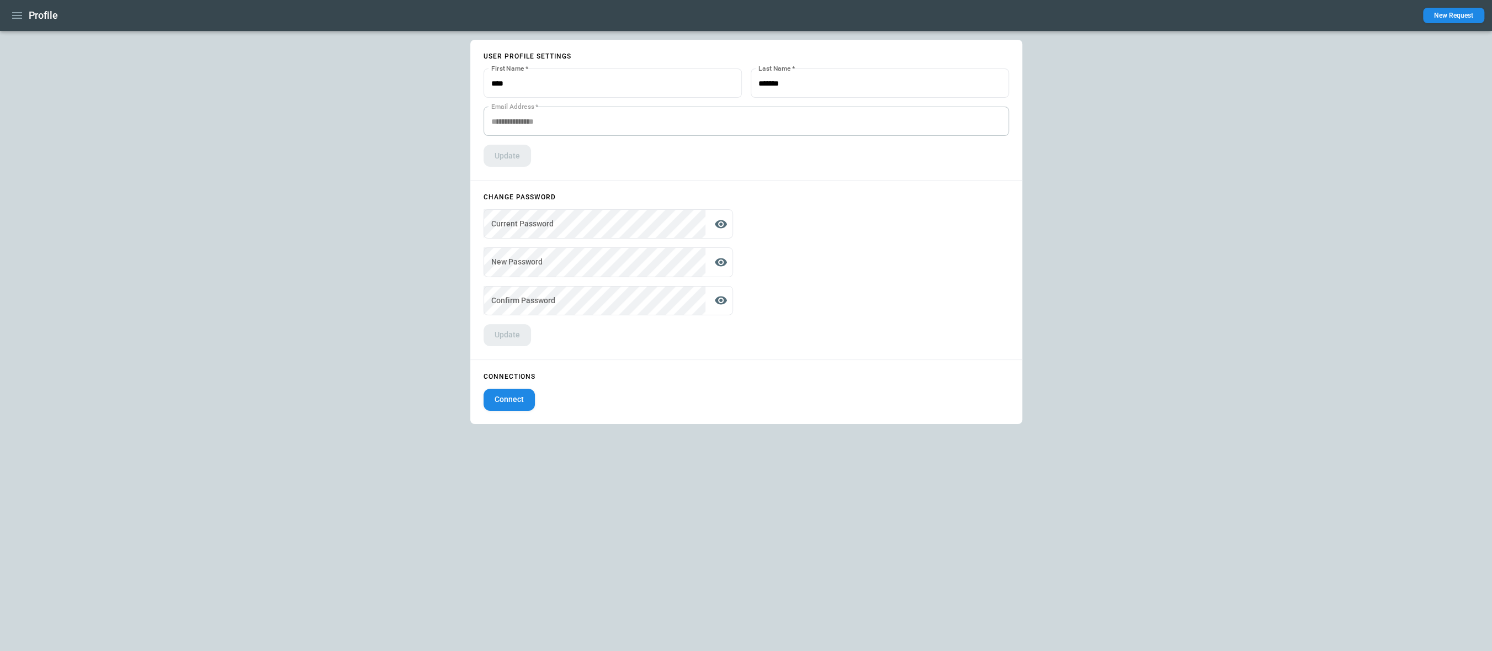  I want to click on label: First Name, so click(509, 68).